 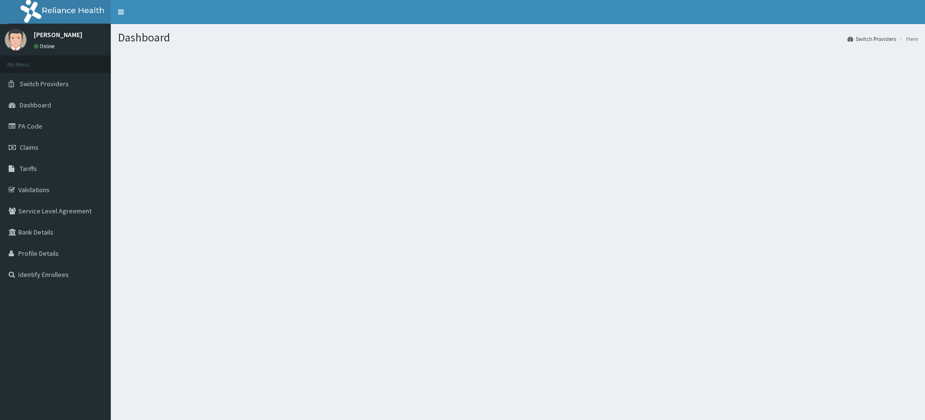 I want to click on img: User Image, so click(x=15, y=40).